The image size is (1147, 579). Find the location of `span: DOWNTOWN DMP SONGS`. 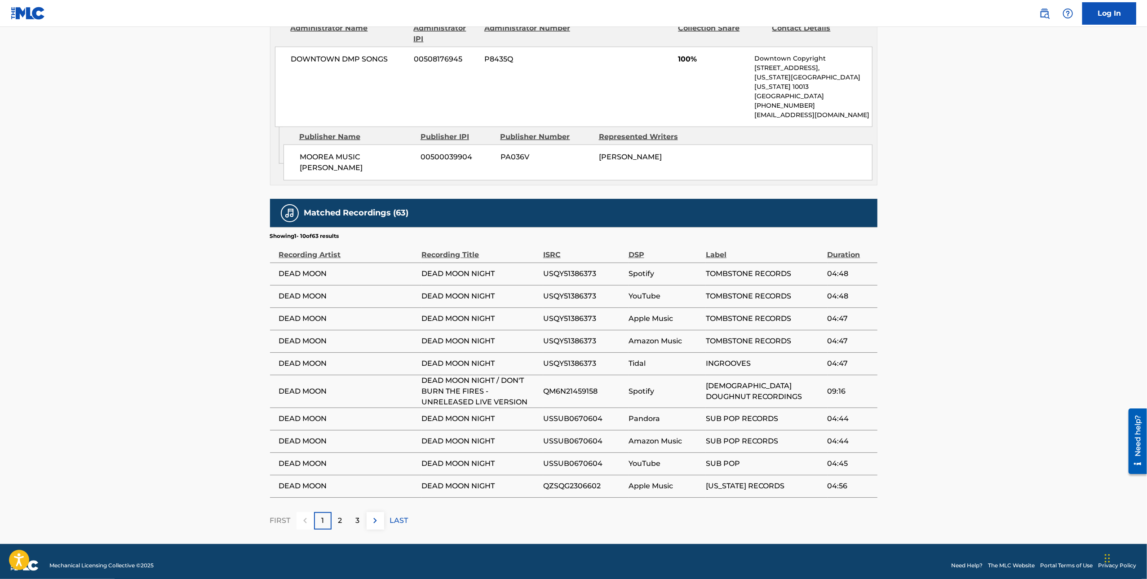

span: DOWNTOWN DMP SONGS is located at coordinates (349, 59).